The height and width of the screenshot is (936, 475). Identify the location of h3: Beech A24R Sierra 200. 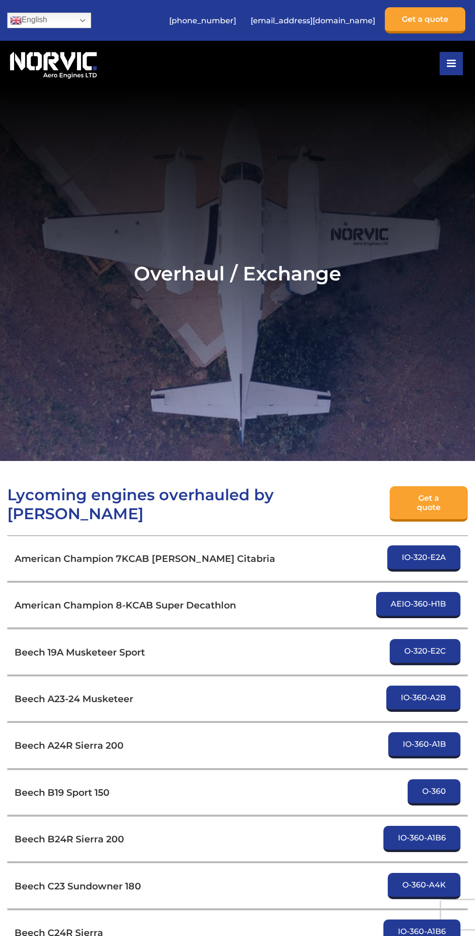
(69, 745).